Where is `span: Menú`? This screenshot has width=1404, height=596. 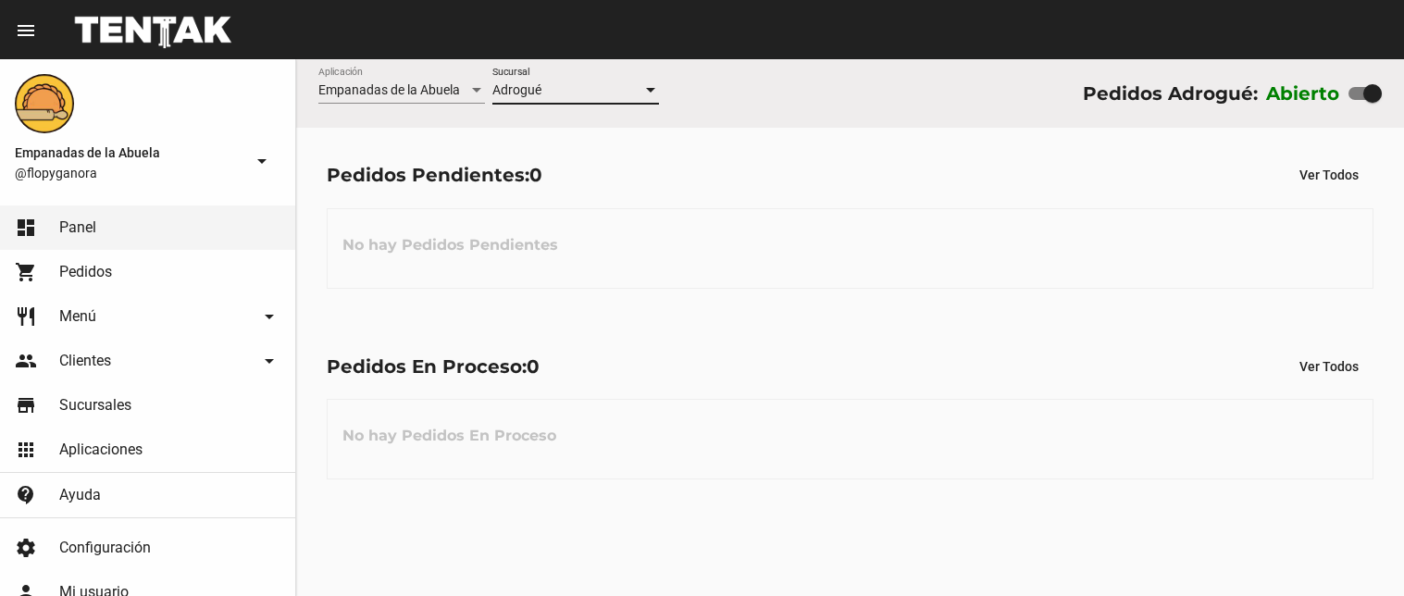
span: Menú is located at coordinates (78, 317).